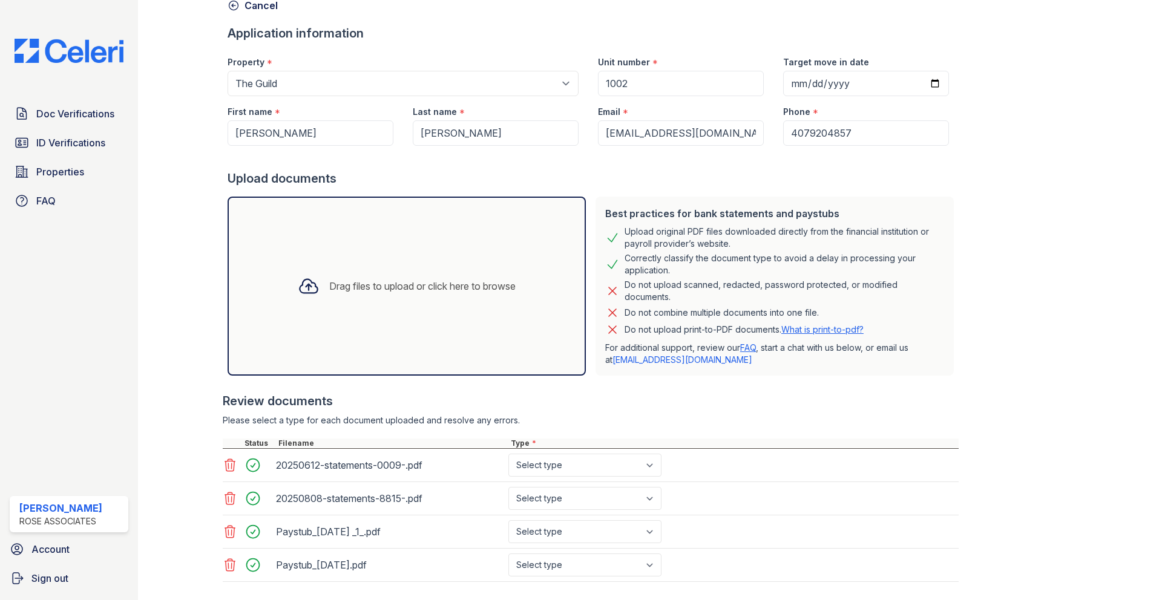 The width and height of the screenshot is (1162, 600). I want to click on div: Best practices for bank statements and paystubs, so click(774, 214).